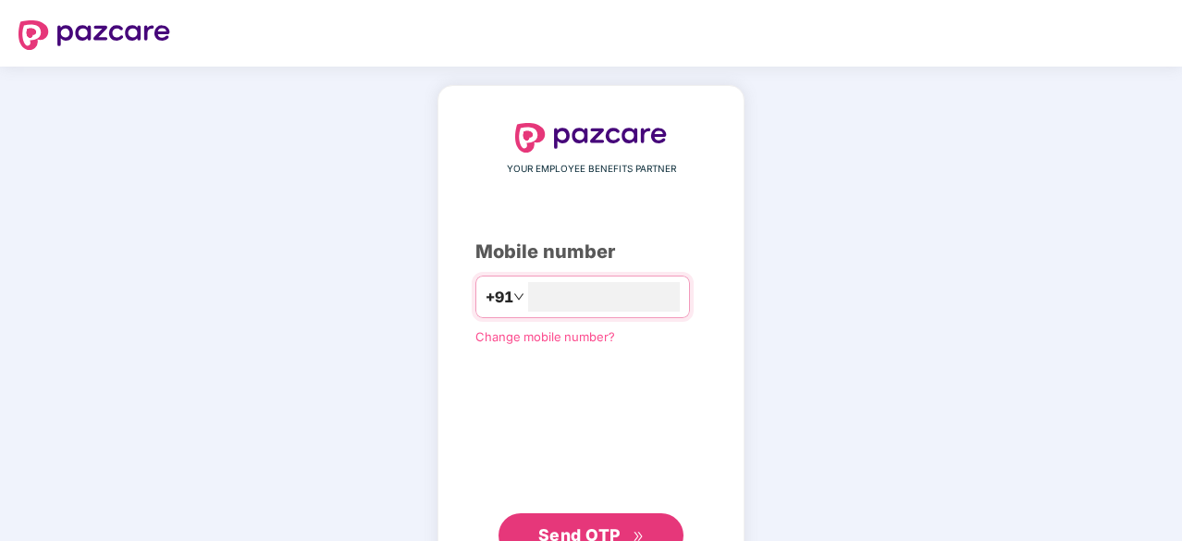 This screenshot has height=541, width=1182. What do you see at coordinates (591, 252) in the screenshot?
I see `div: Mobile number` at bounding box center [591, 252].